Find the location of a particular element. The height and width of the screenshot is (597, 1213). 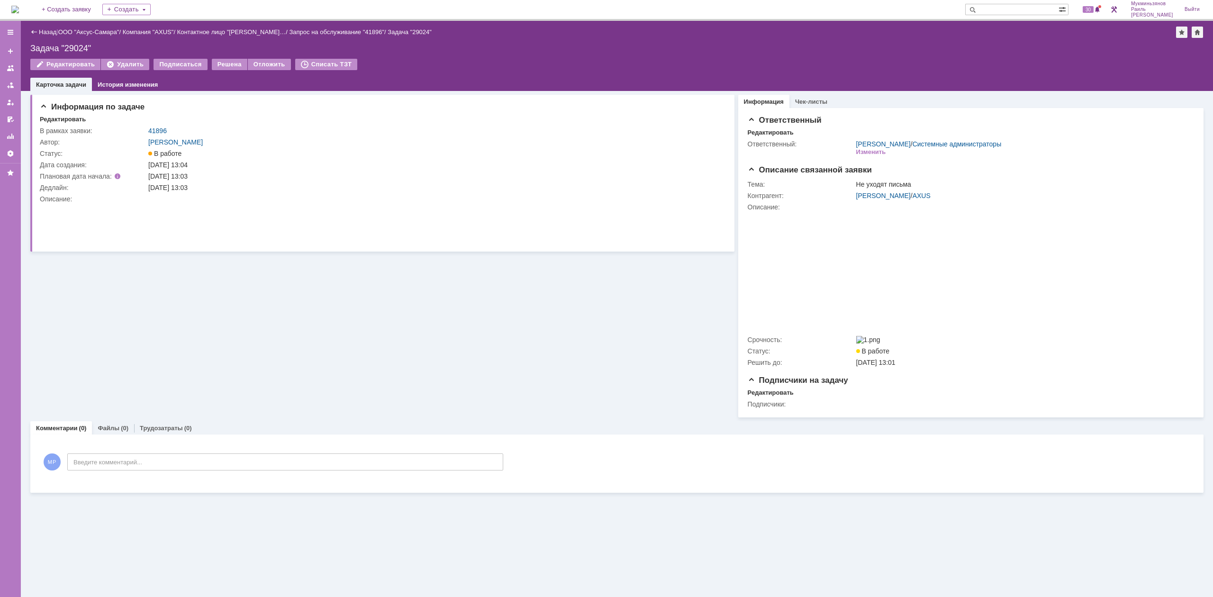

a: Компания "AXUS" is located at coordinates (148, 32).